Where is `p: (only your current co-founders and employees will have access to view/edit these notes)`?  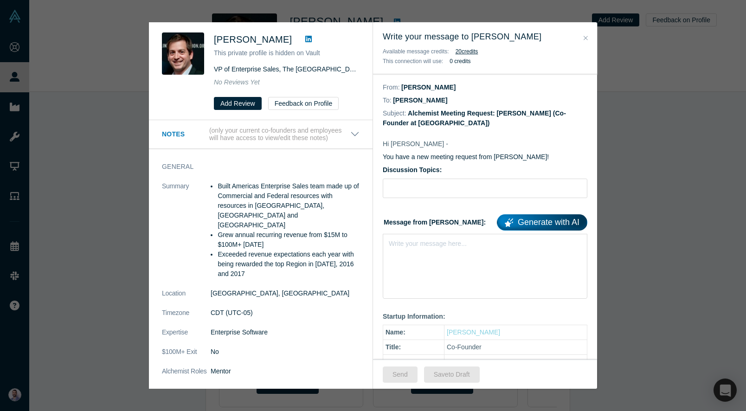 p: (only your current co-founders and employees will have access to view/edit these notes) is located at coordinates (280, 134).